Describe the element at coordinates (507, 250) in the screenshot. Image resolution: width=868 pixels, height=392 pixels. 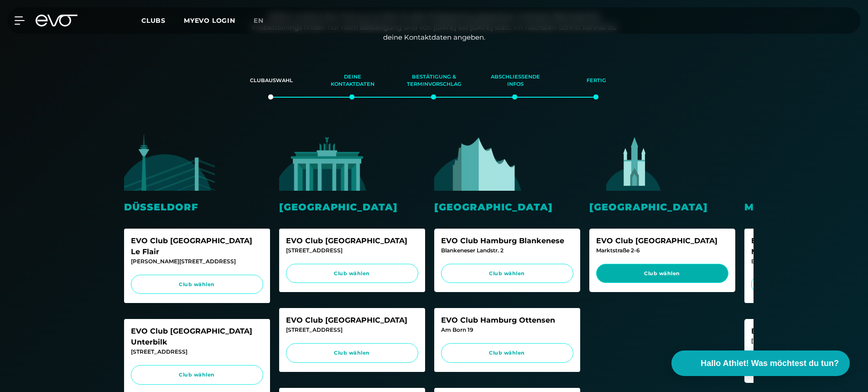
I see `div: Blankeneser Landstr. 2` at that location.